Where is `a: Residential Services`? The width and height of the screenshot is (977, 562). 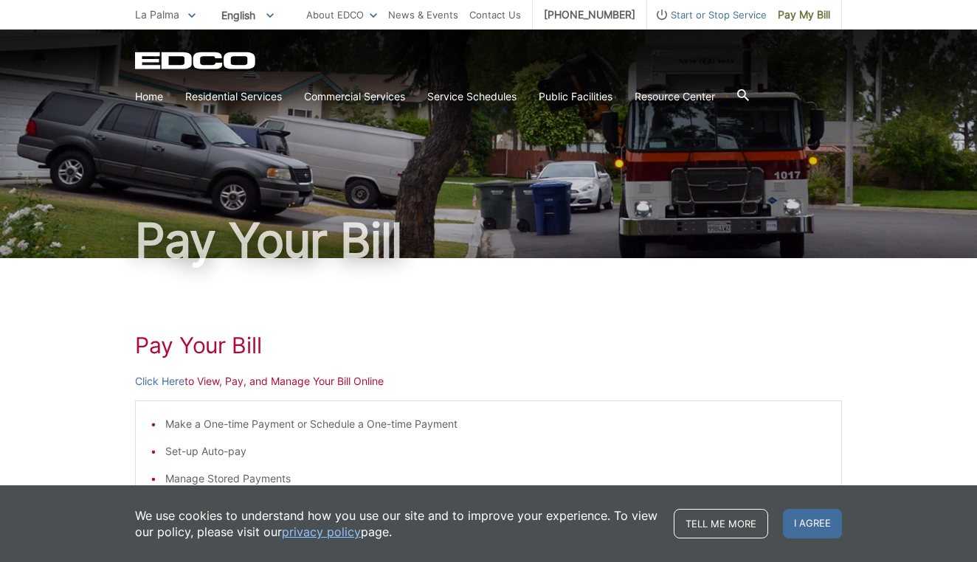 a: Residential Services is located at coordinates (233, 97).